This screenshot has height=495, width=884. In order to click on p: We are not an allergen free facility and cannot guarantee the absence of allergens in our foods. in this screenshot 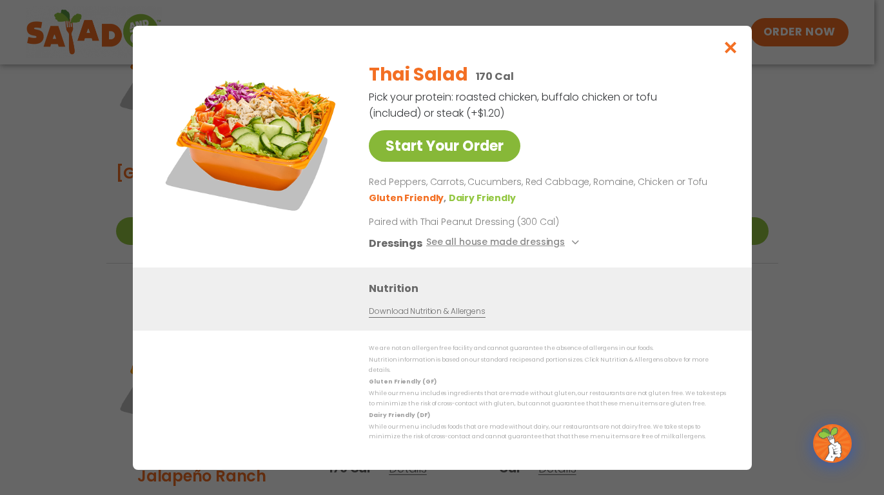, I will do `click(547, 348)`.